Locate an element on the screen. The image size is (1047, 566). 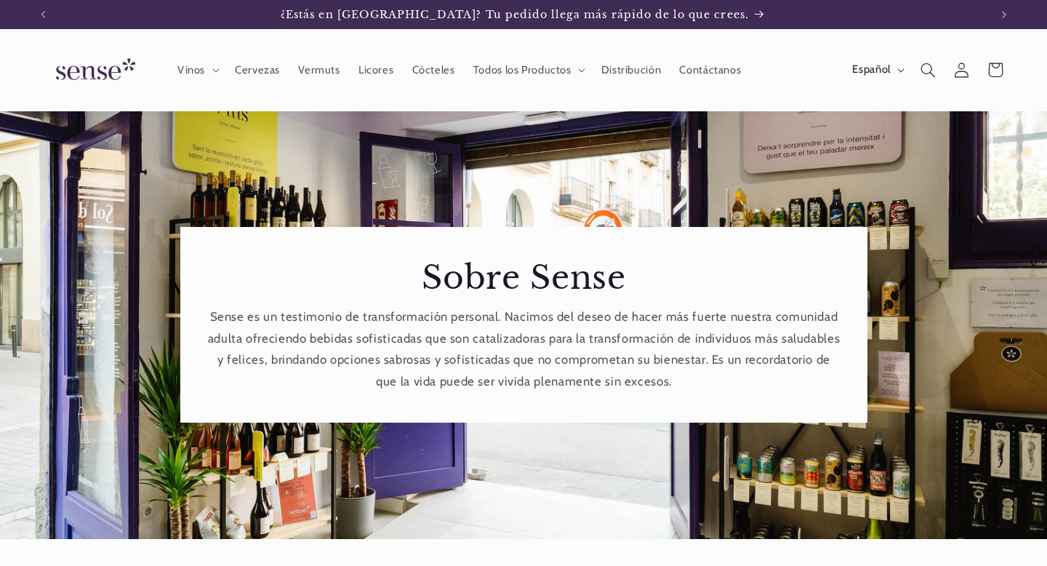
span: Distribución is located at coordinates (631, 70).